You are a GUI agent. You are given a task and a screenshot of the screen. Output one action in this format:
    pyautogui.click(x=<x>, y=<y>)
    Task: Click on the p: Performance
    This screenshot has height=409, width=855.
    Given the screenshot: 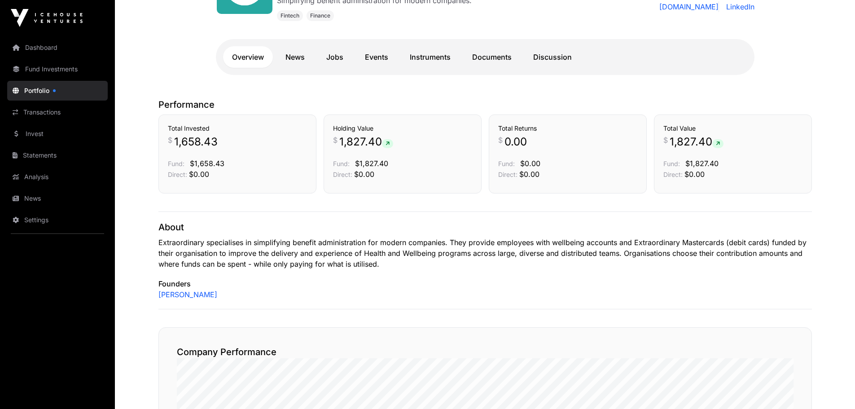 What is the action you would take?
    pyautogui.click(x=485, y=105)
    